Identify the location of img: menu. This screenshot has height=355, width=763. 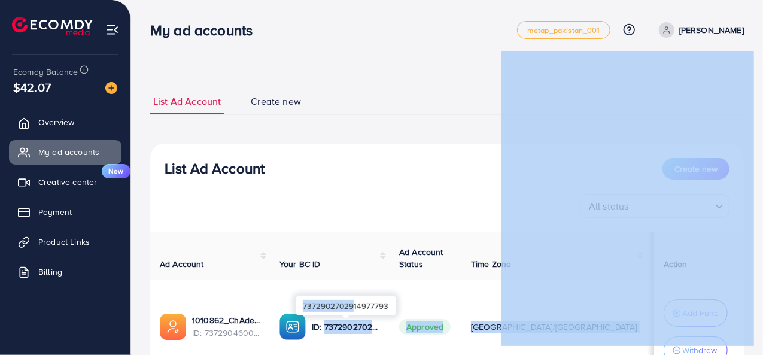
(112, 29).